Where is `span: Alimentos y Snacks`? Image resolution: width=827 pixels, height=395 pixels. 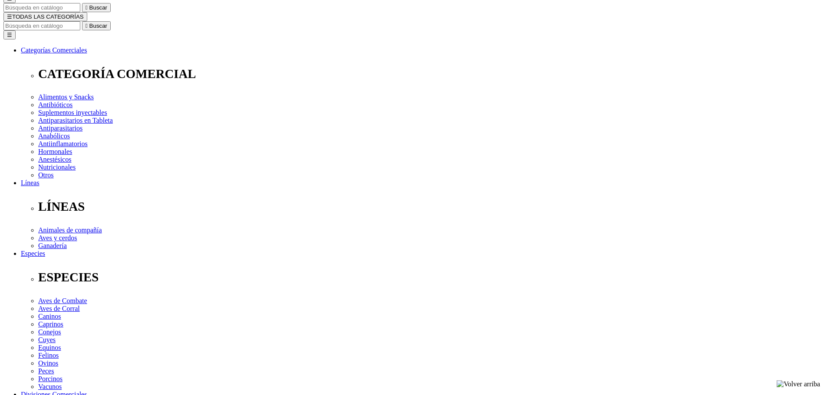 span: Alimentos y Snacks is located at coordinates (66, 97).